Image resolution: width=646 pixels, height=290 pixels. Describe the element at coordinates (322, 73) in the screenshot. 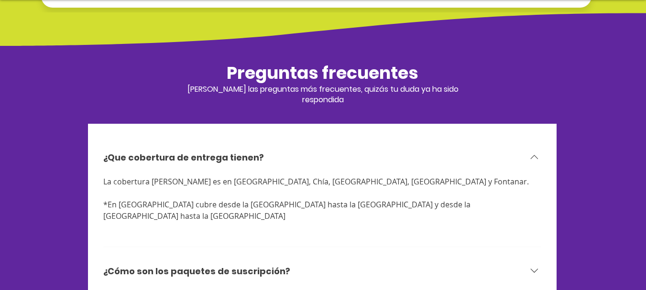

I see `span: Preguntas frecuentes` at that location.